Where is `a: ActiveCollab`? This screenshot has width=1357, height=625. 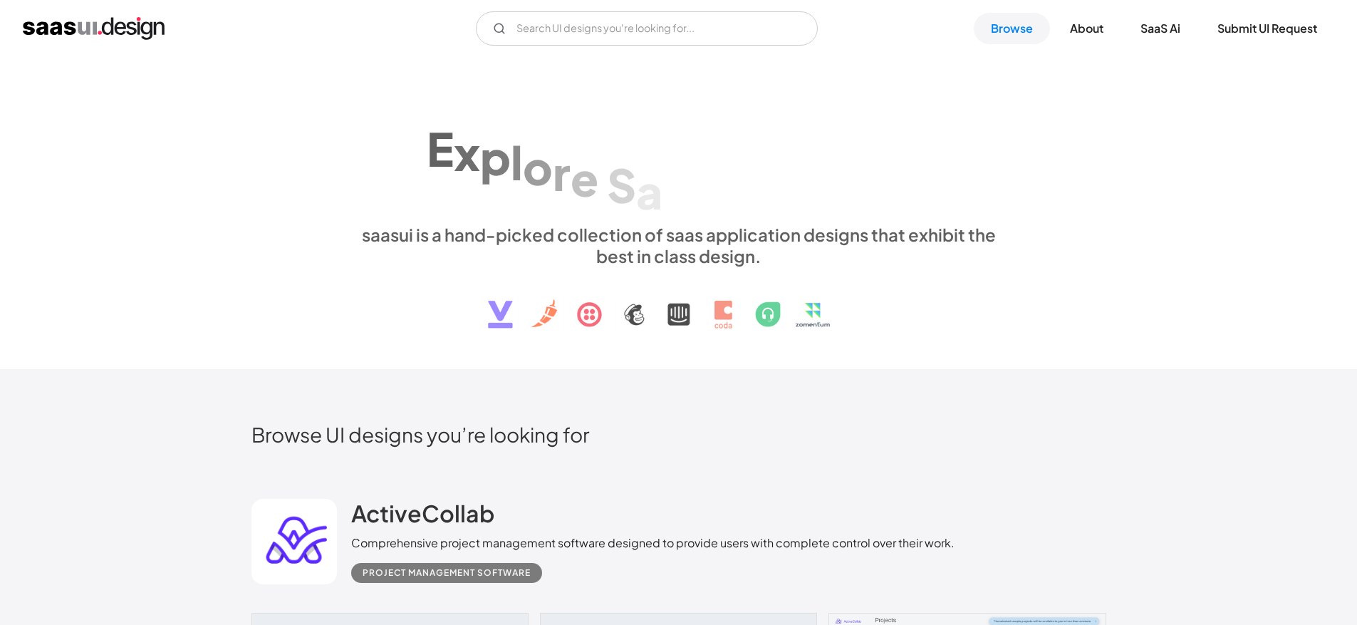 a: ActiveCollab is located at coordinates (422, 517).